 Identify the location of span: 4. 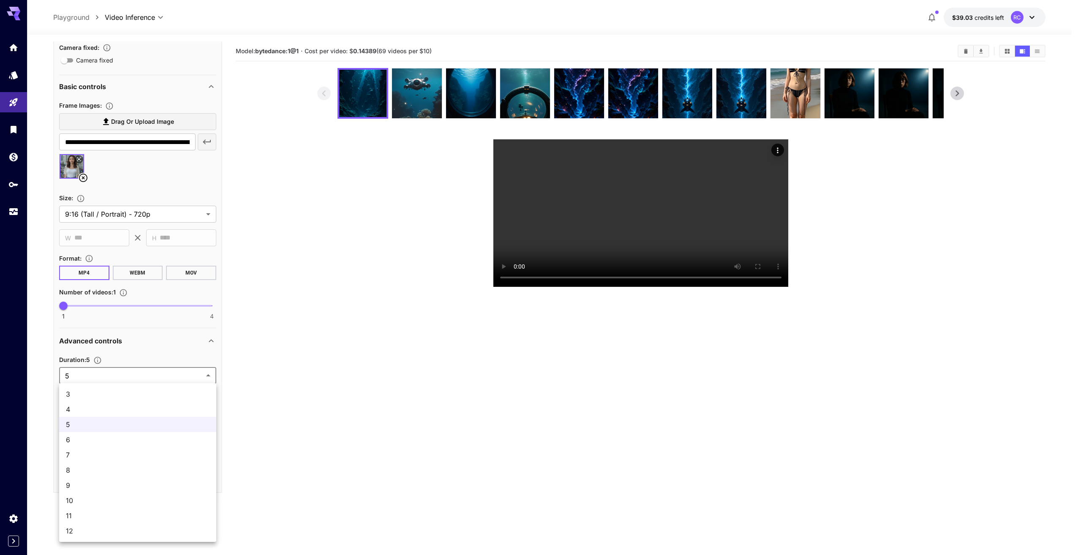
(138, 409).